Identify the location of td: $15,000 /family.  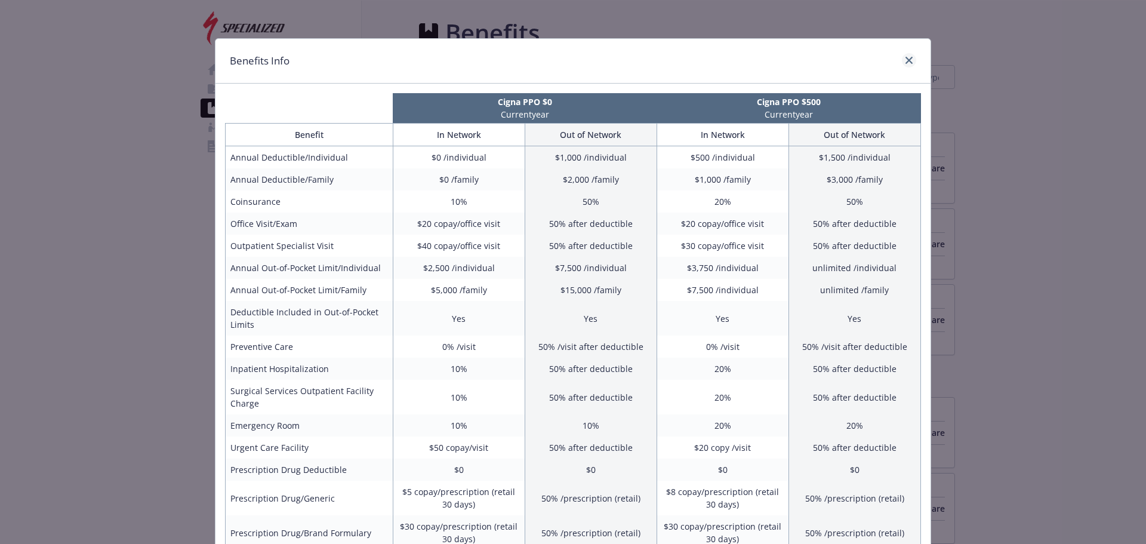
(591, 290).